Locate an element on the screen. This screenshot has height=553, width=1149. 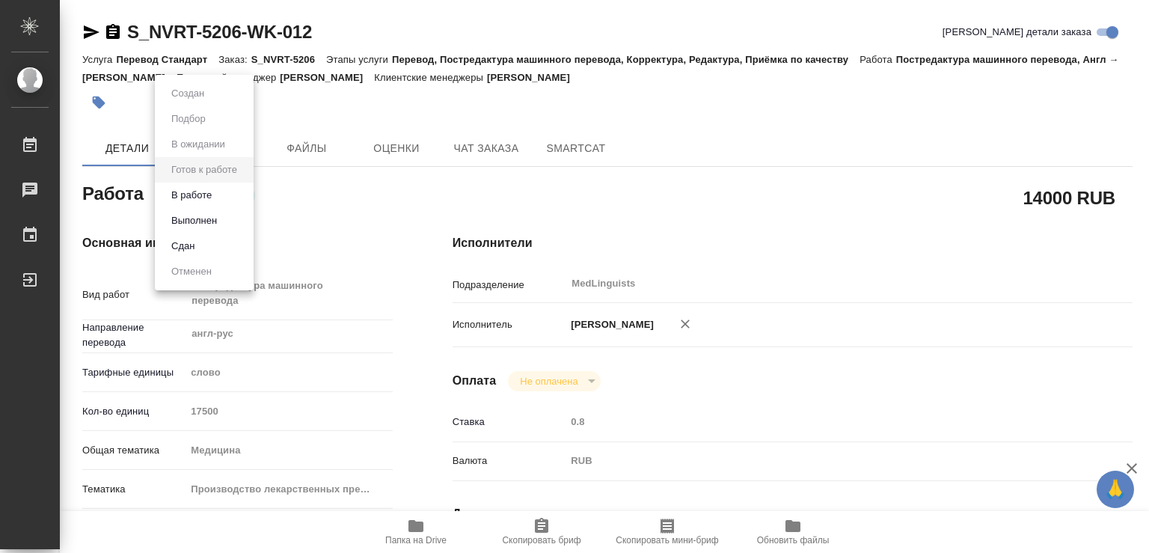
button: В ожидании is located at coordinates (198, 144).